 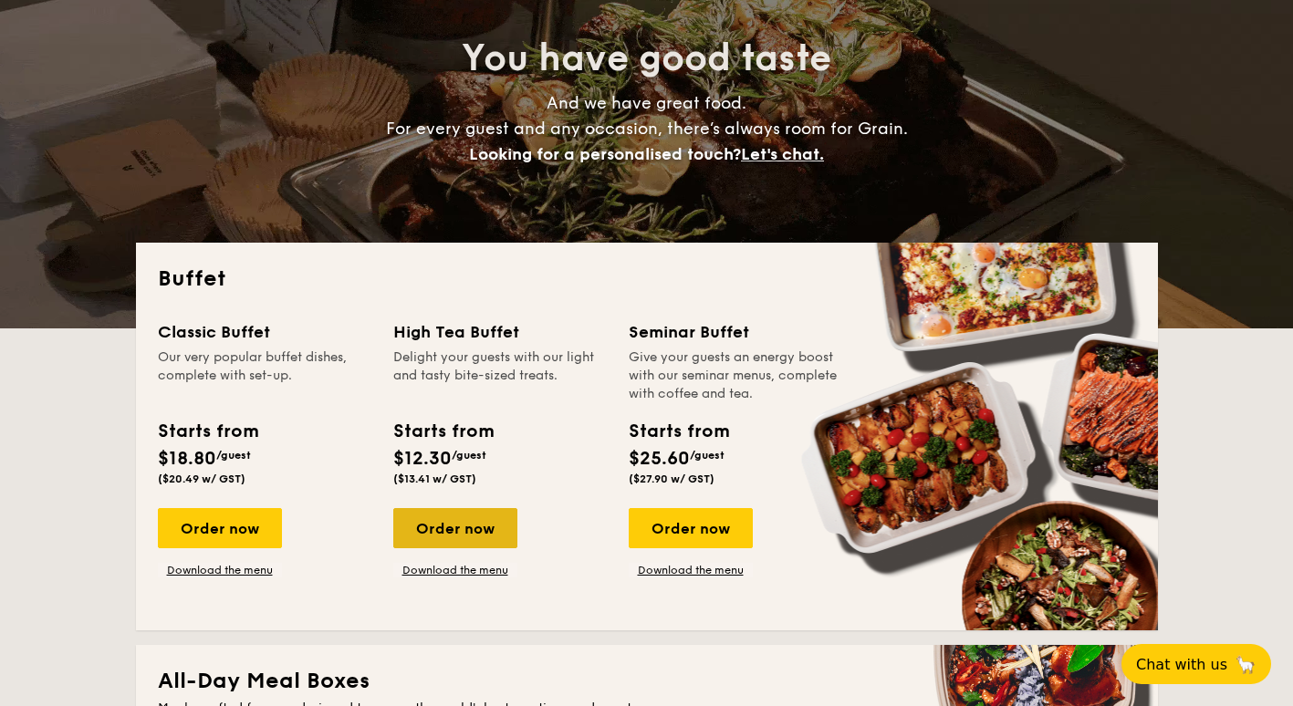 What do you see at coordinates (647, 129) in the screenshot?
I see `span: And we have great food. For every guest and any occasion, there’s always room for Grain.` at bounding box center [647, 129].